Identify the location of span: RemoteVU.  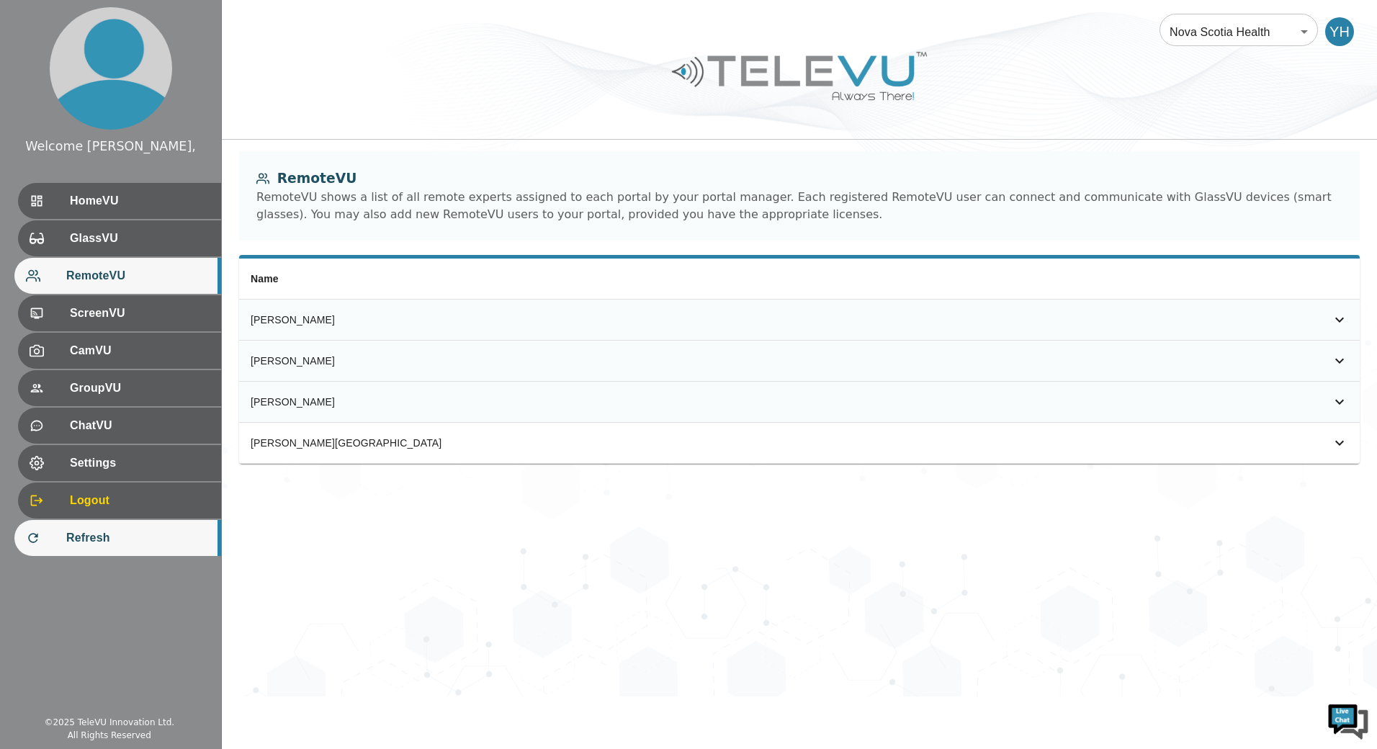
(138, 276).